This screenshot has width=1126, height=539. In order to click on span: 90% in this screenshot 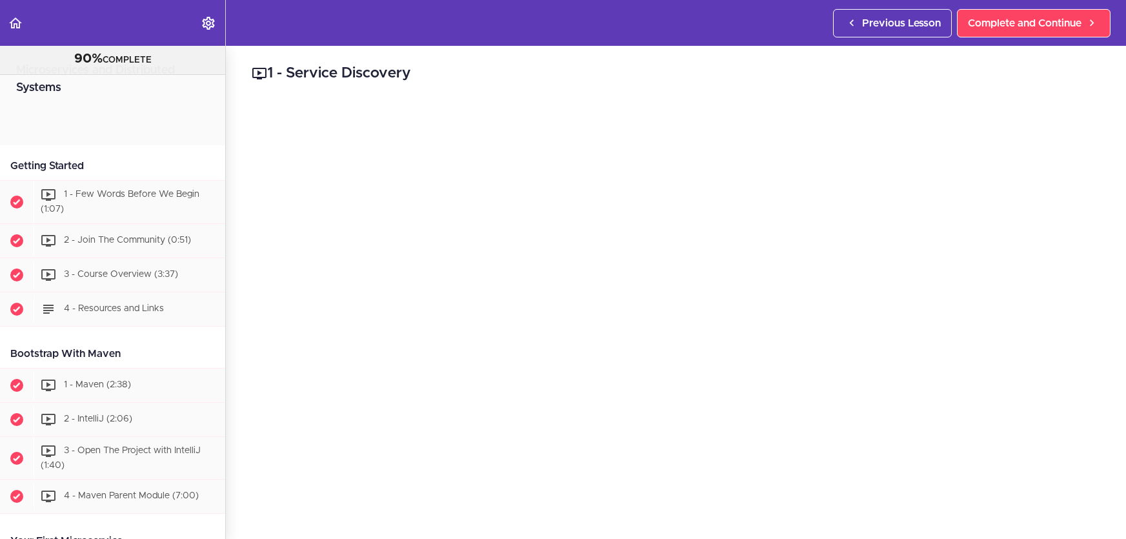, I will do `click(88, 59)`.